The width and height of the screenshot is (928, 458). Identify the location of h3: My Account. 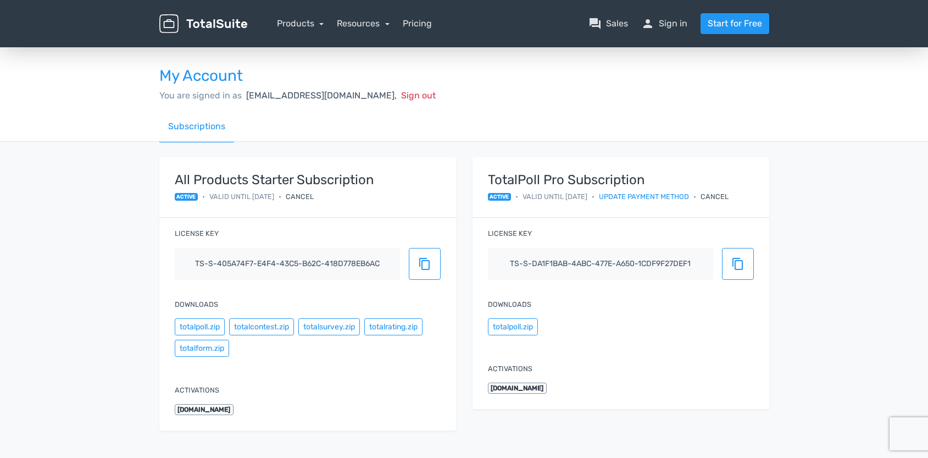
(464, 76).